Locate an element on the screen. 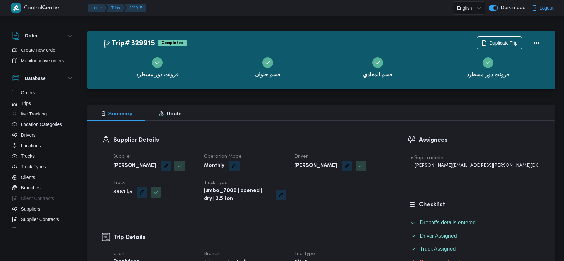 Image resolution: width=564 pixels, height=261 pixels. span: Truck Assigned is located at coordinates (438, 249).